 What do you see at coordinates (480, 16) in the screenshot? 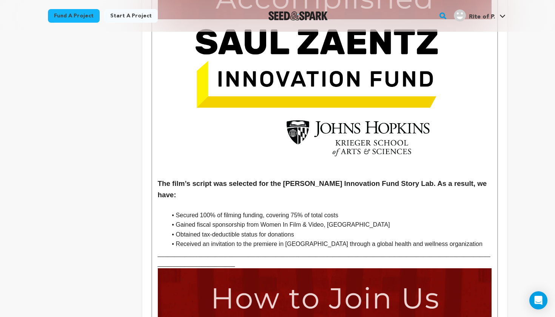
I see `span: Rite of P.'s Profile` at bounding box center [480, 16].